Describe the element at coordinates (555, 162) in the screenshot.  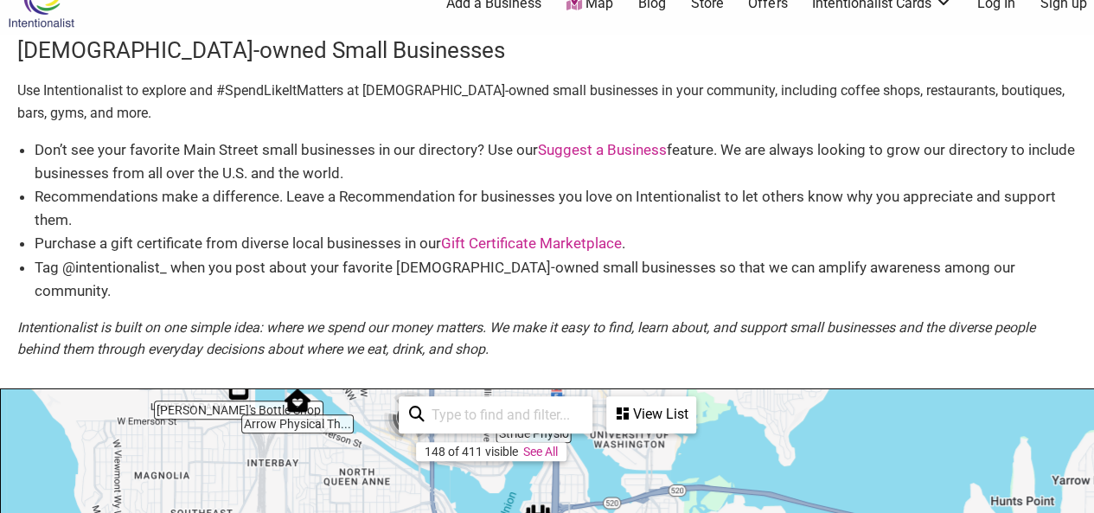
I see `li: Don’t see your favorite Main Street small businesses in our directory? Use our feature. We are al...` at that location.